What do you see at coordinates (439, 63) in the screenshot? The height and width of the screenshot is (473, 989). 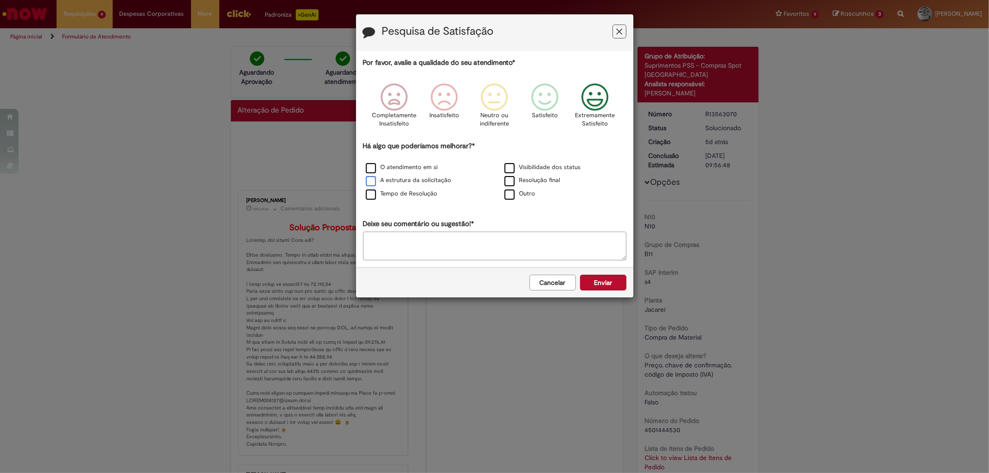 I see `label: Por favor, avalie a qualidade do seu atendimento*` at bounding box center [439, 63].